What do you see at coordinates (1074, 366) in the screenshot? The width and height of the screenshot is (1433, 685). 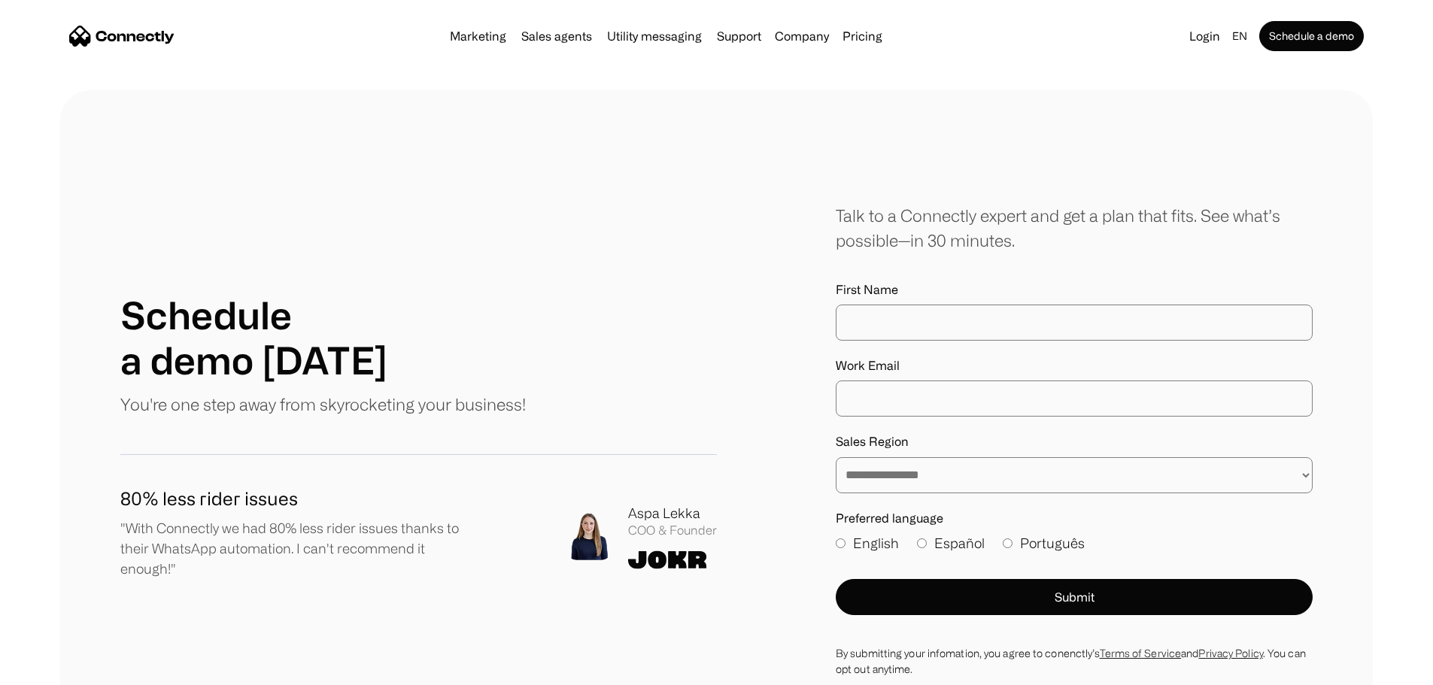 I see `label: Work Email` at bounding box center [1074, 366].